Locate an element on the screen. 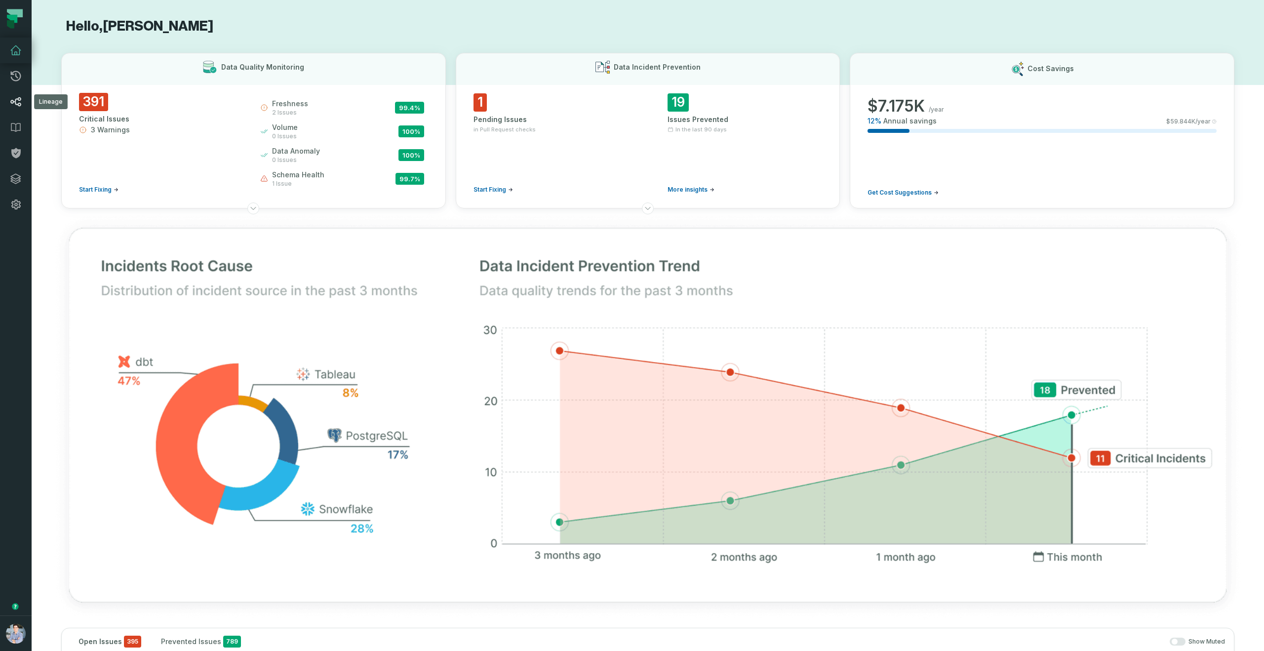 Image resolution: width=1264 pixels, height=651 pixels. h3: Cost Savings is located at coordinates (1051, 69).